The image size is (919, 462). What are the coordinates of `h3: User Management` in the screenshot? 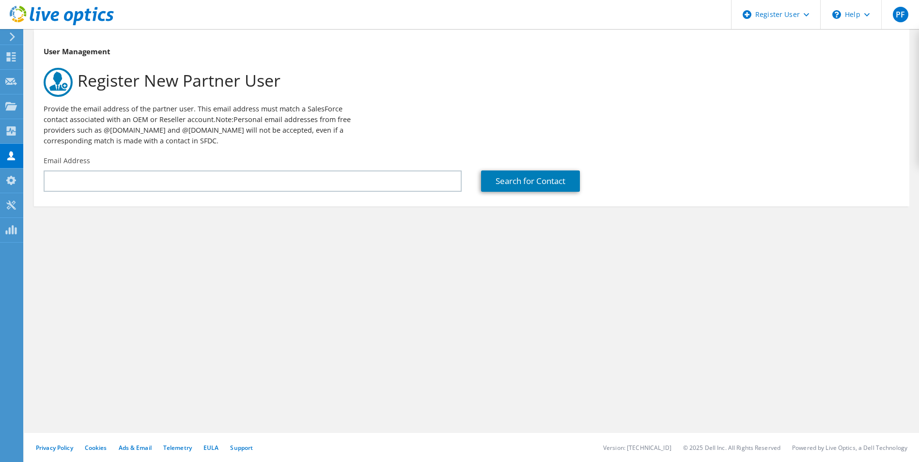 It's located at (471, 51).